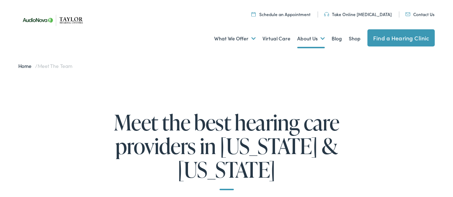 Image resolution: width=453 pixels, height=197 pixels. Describe the element at coordinates (281, 14) in the screenshot. I see `a: Schedule an Appointment` at that location.